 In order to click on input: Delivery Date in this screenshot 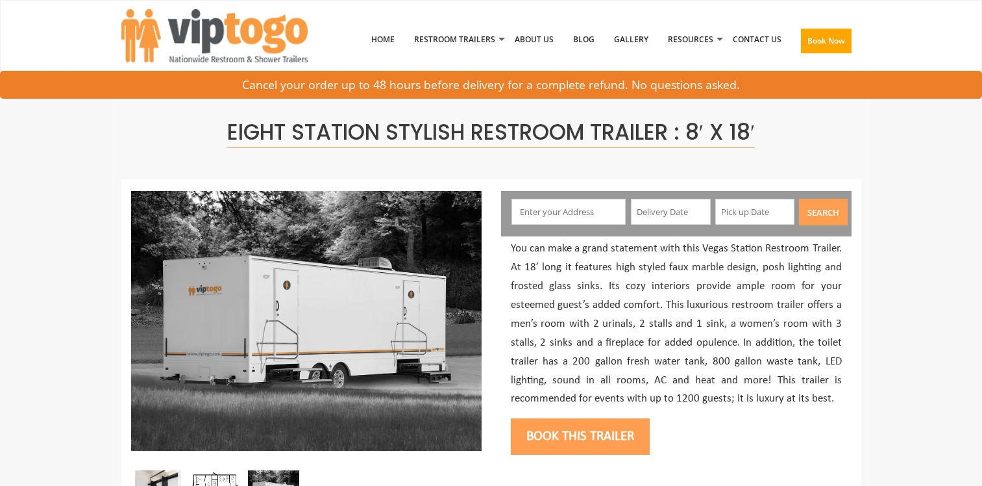, I will do `click(671, 212)`.